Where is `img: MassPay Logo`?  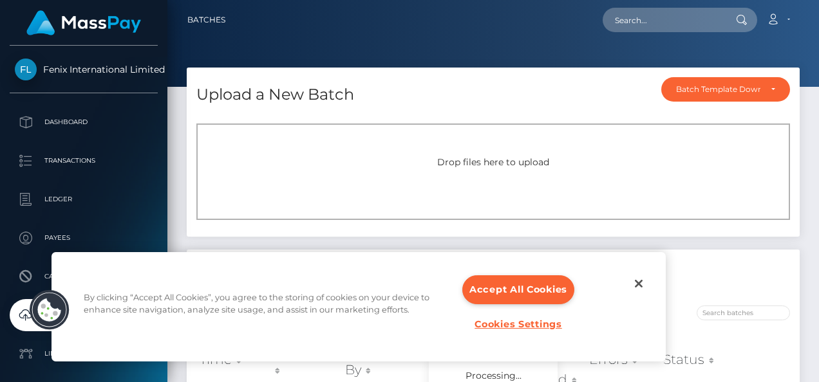 img: MassPay Logo is located at coordinates (84, 23).